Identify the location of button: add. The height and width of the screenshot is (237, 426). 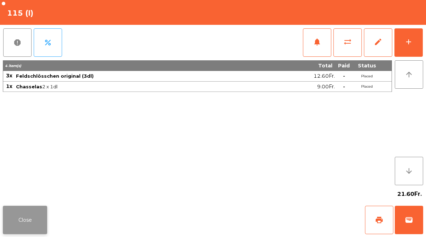
(409, 43).